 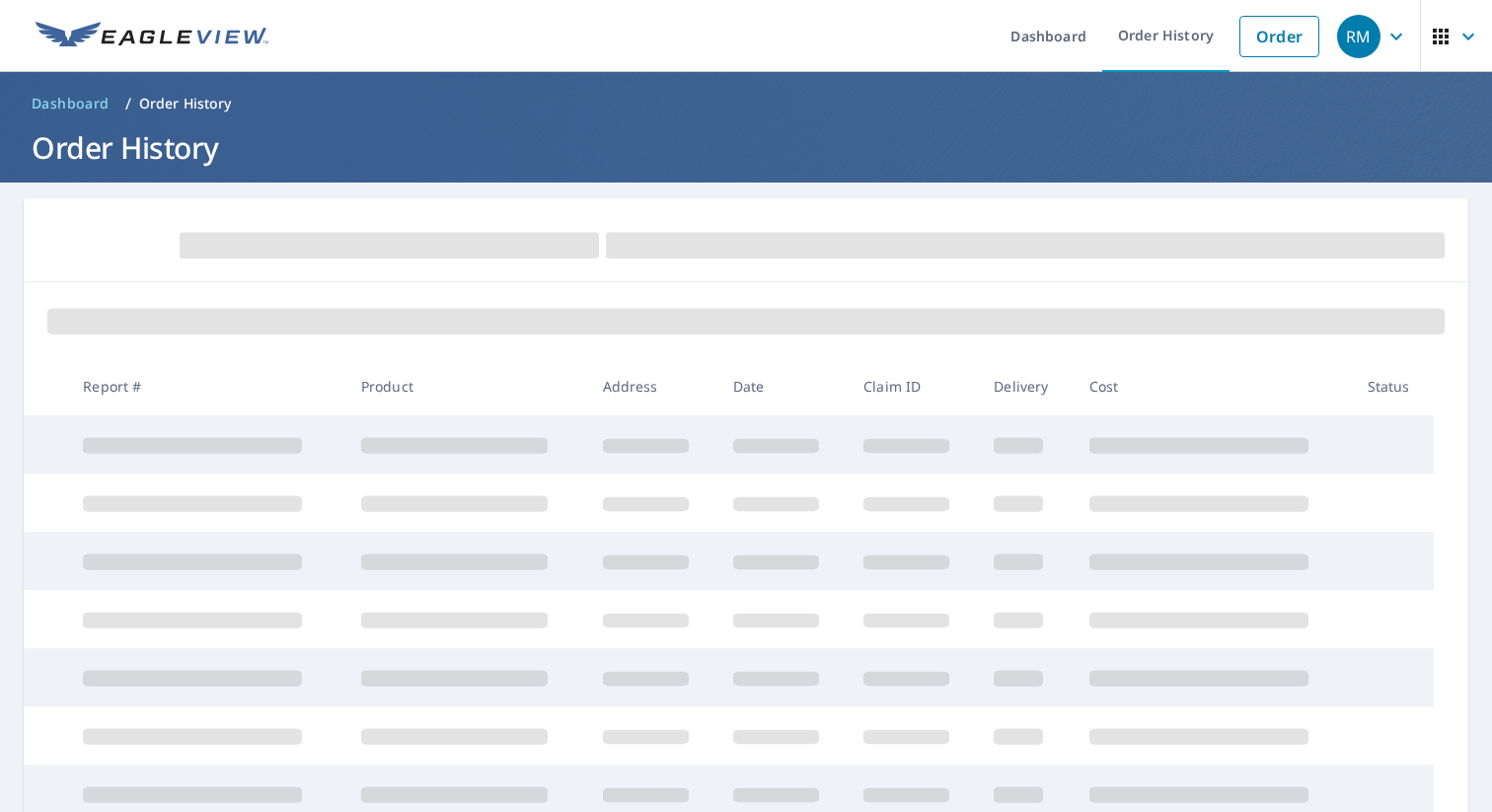 I want to click on th: Claim ID, so click(x=912, y=386).